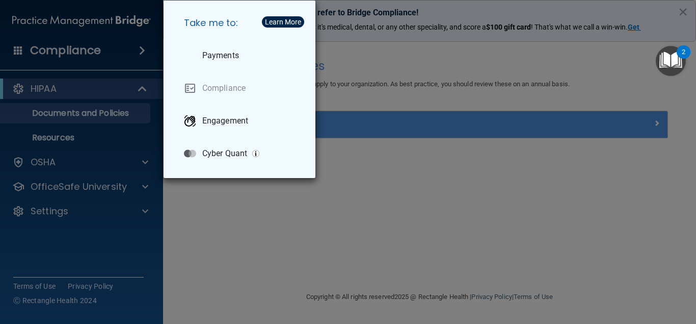 This screenshot has width=696, height=324. What do you see at coordinates (684, 59) in the screenshot?
I see `div: 2` at bounding box center [684, 59].